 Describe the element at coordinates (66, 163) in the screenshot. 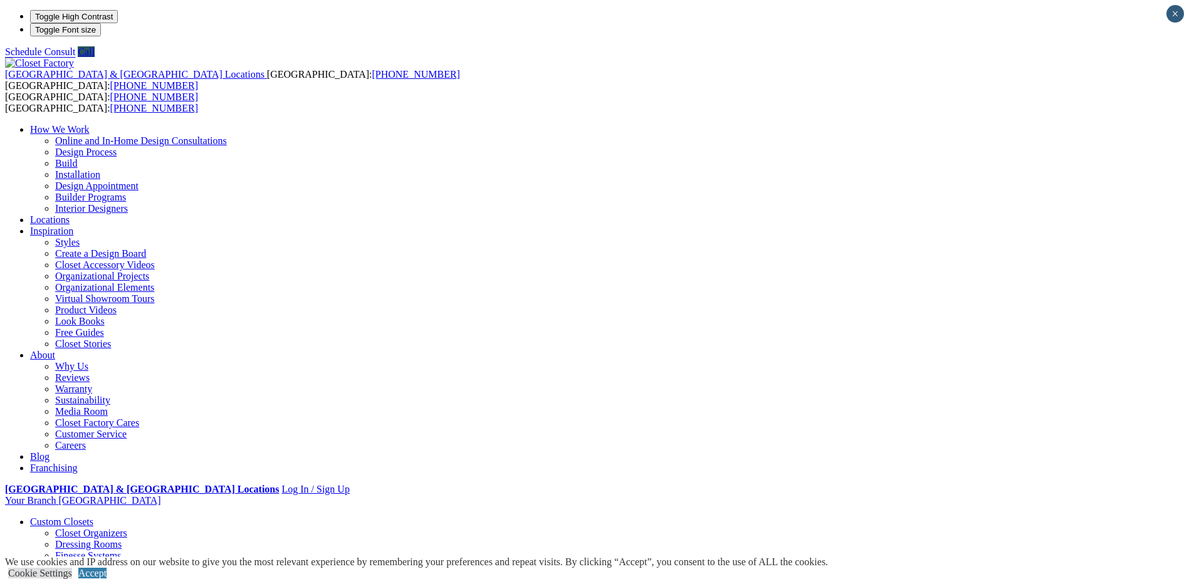

I see `a: Build` at that location.